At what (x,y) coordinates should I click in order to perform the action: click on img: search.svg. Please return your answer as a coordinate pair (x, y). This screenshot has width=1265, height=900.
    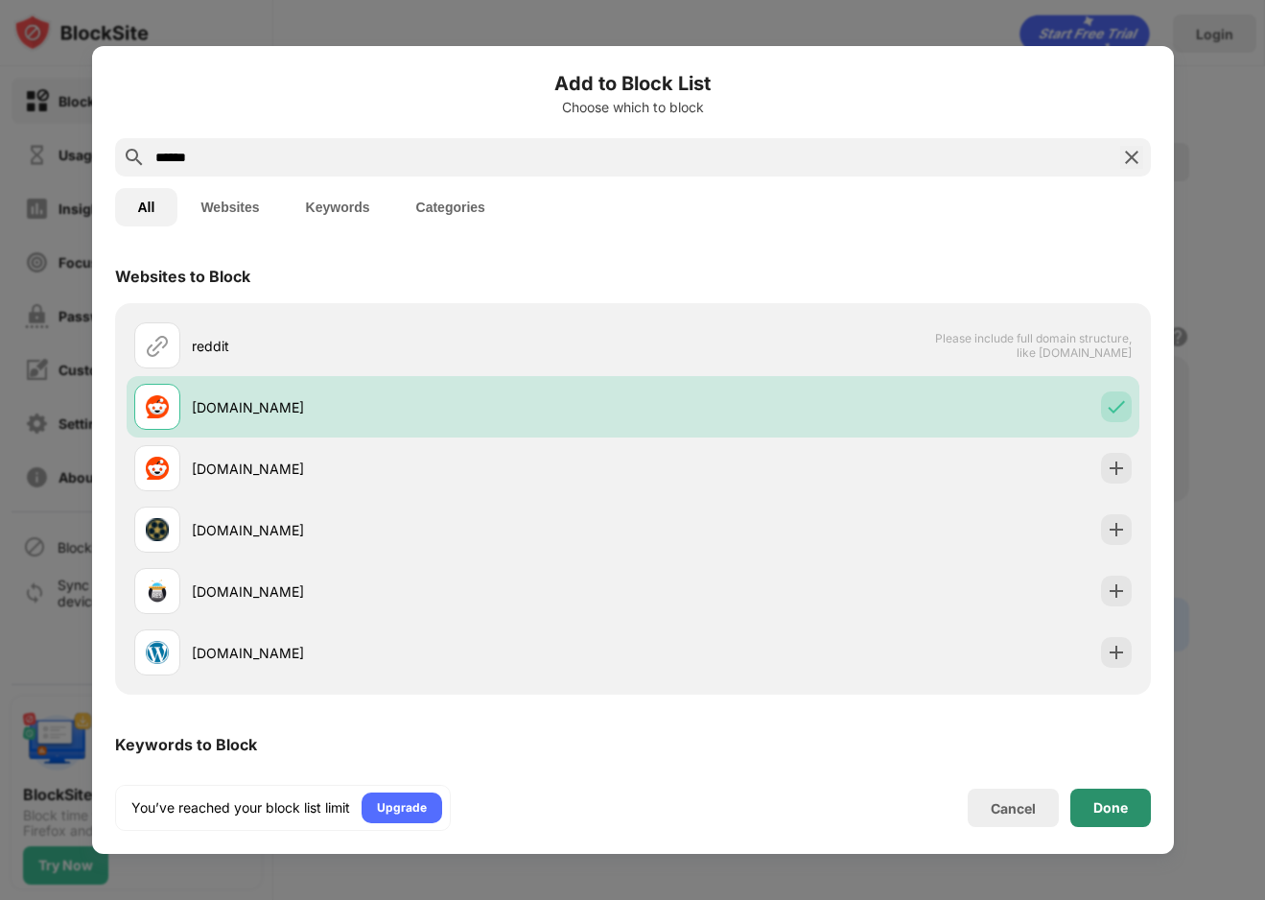
    Looking at the image, I should click on (134, 157).